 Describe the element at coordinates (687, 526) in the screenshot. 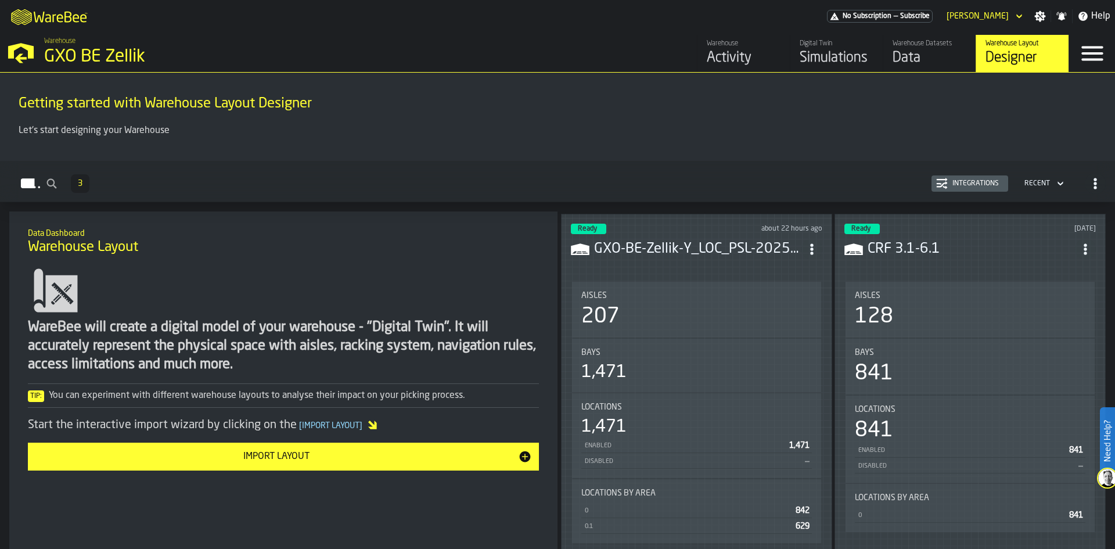

I see `div: 0.1` at that location.